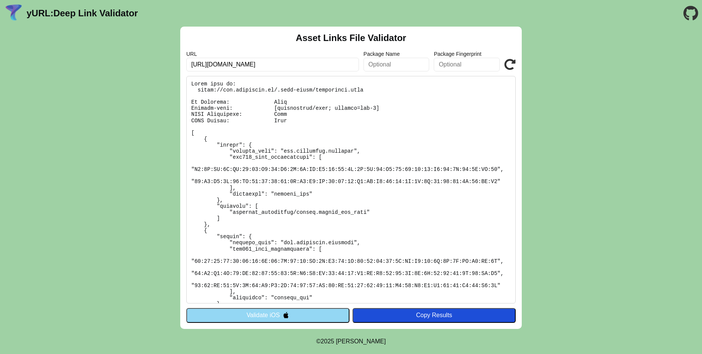 The image size is (702, 354). What do you see at coordinates (268, 315) in the screenshot?
I see `button: Validate iOS` at bounding box center [268, 315].